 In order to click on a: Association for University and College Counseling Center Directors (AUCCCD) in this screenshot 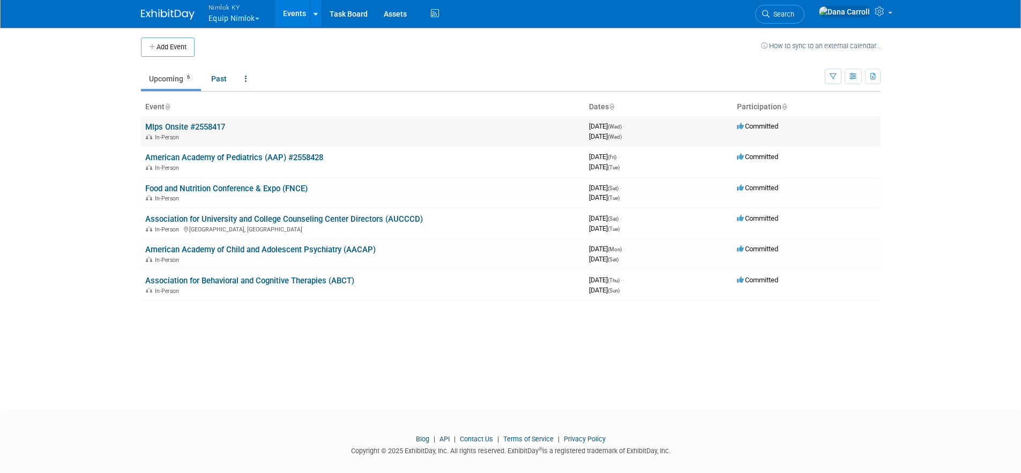, I will do `click(284, 219)`.